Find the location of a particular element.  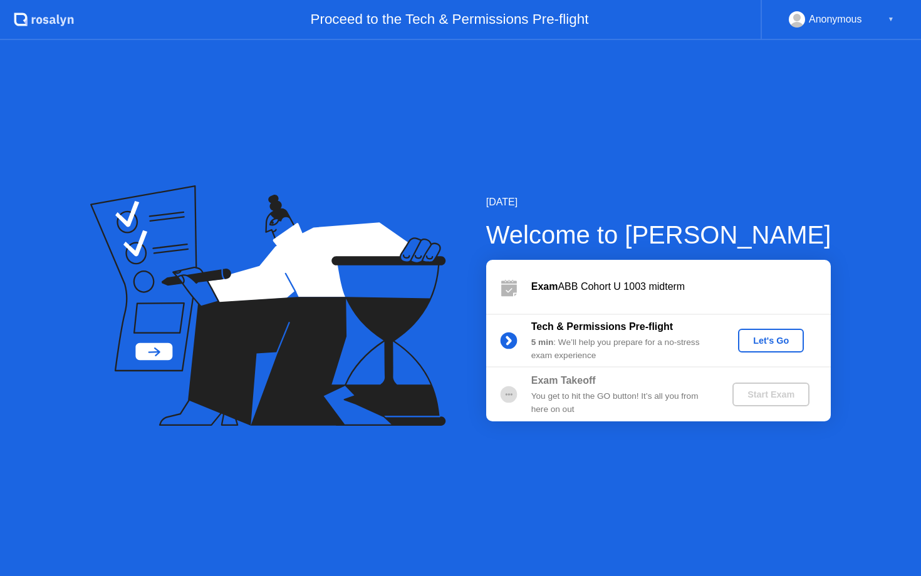

div: ABB Cohort U 1003 midterm is located at coordinates (681, 287).